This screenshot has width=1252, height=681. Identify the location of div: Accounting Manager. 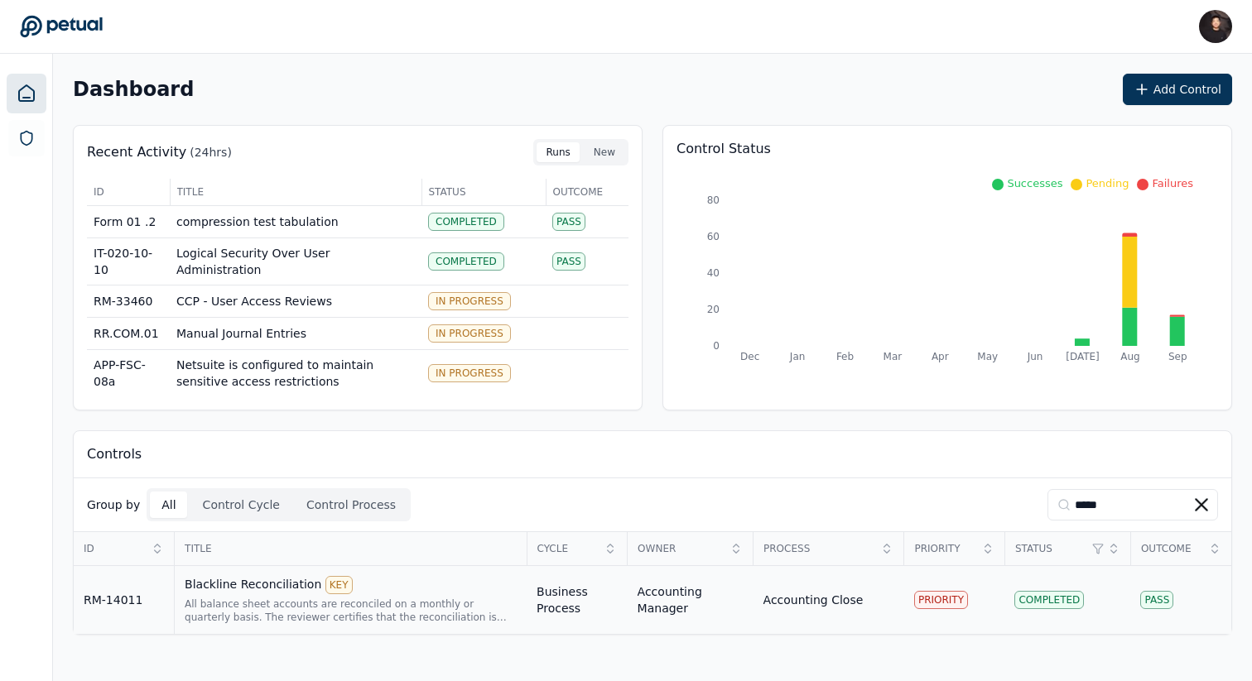
(691, 600).